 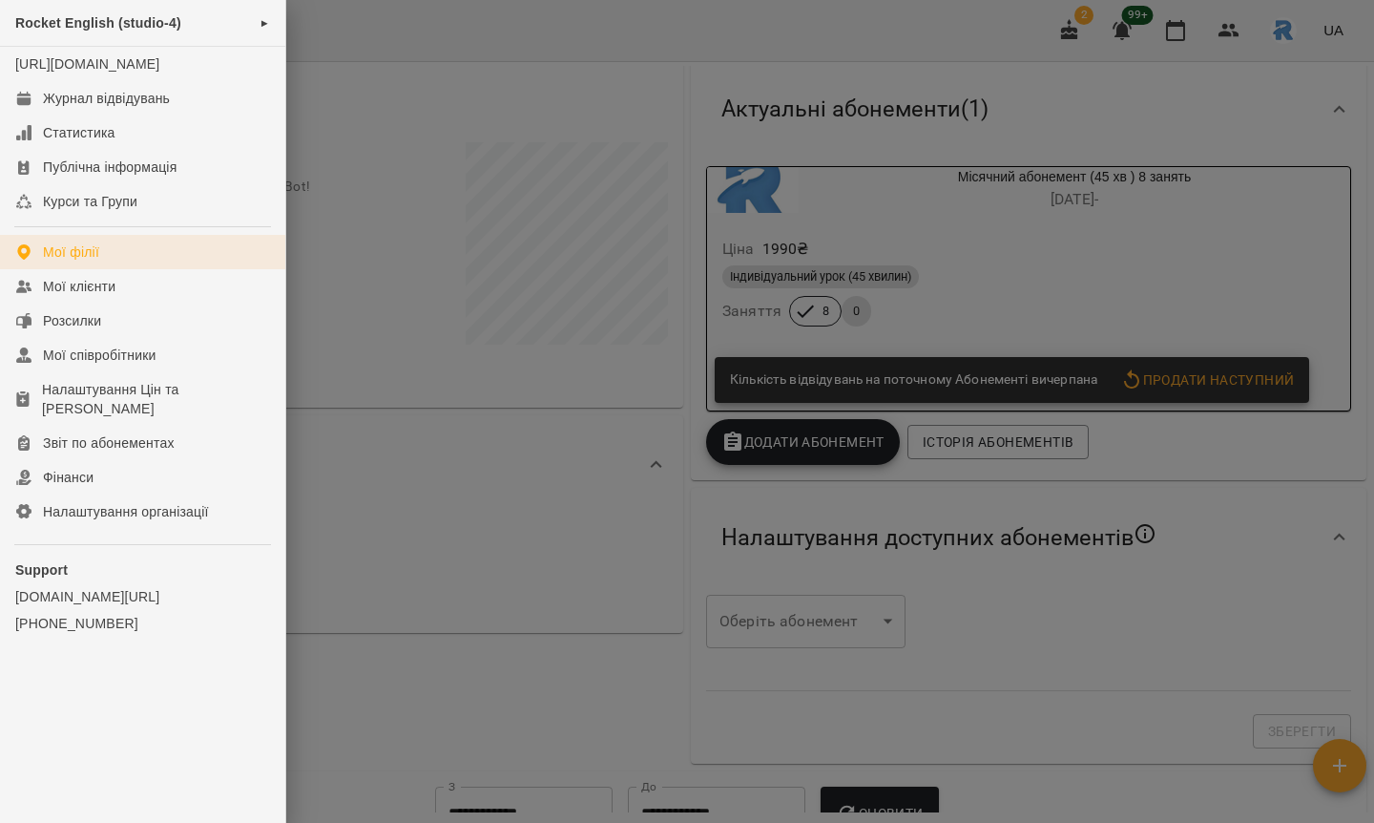 I want to click on div: Публічна інформація, so click(x=110, y=167).